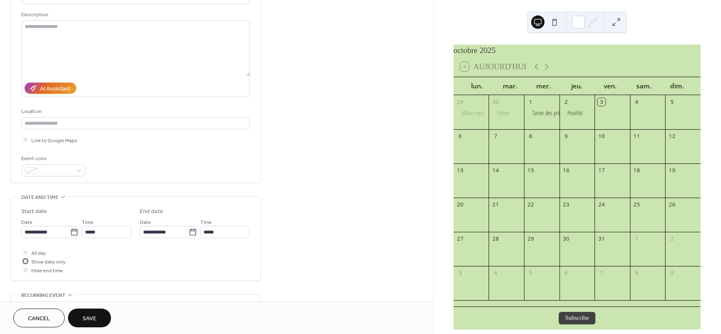 The image size is (721, 334). I want to click on div: 31, so click(602, 239).